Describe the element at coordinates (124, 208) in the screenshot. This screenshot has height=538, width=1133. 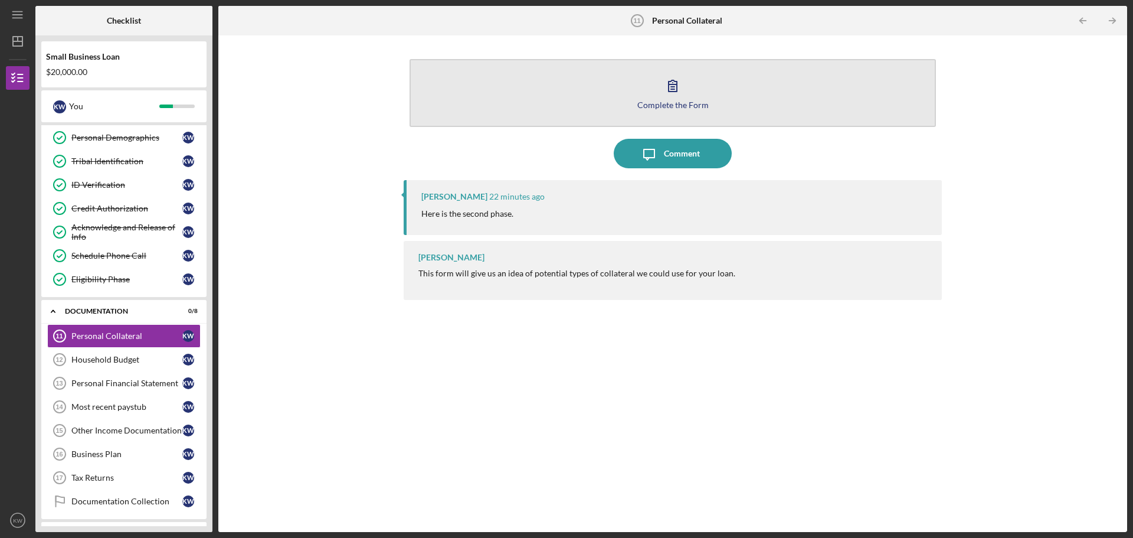
I see `a: Credit AuthorizationKW` at that location.